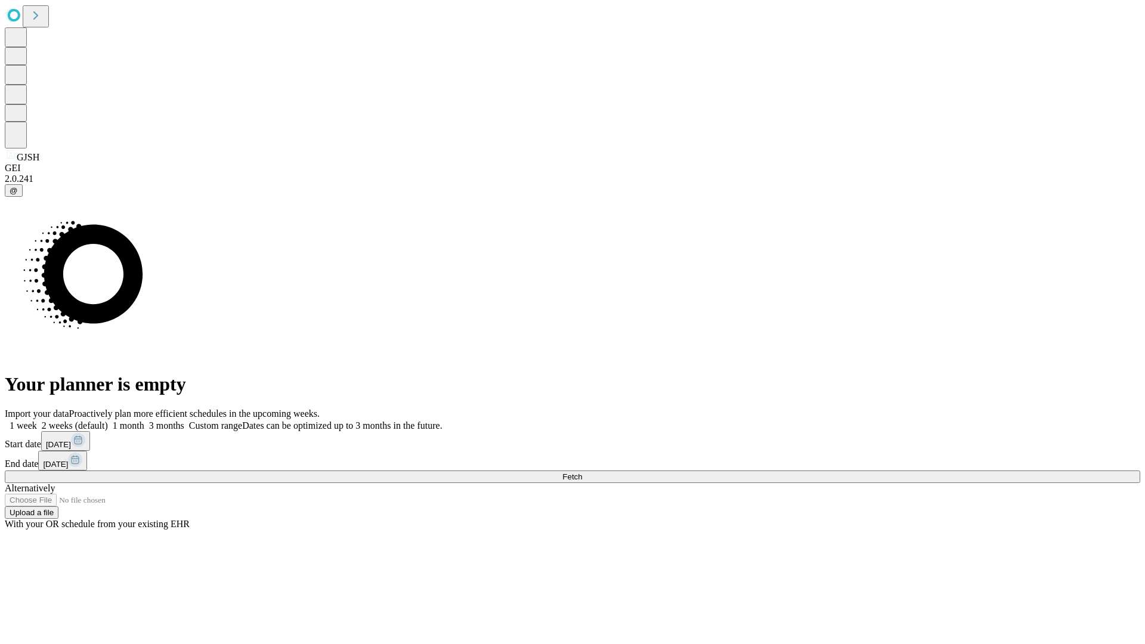 This screenshot has height=644, width=1145. I want to click on span: 1 week, so click(23, 425).